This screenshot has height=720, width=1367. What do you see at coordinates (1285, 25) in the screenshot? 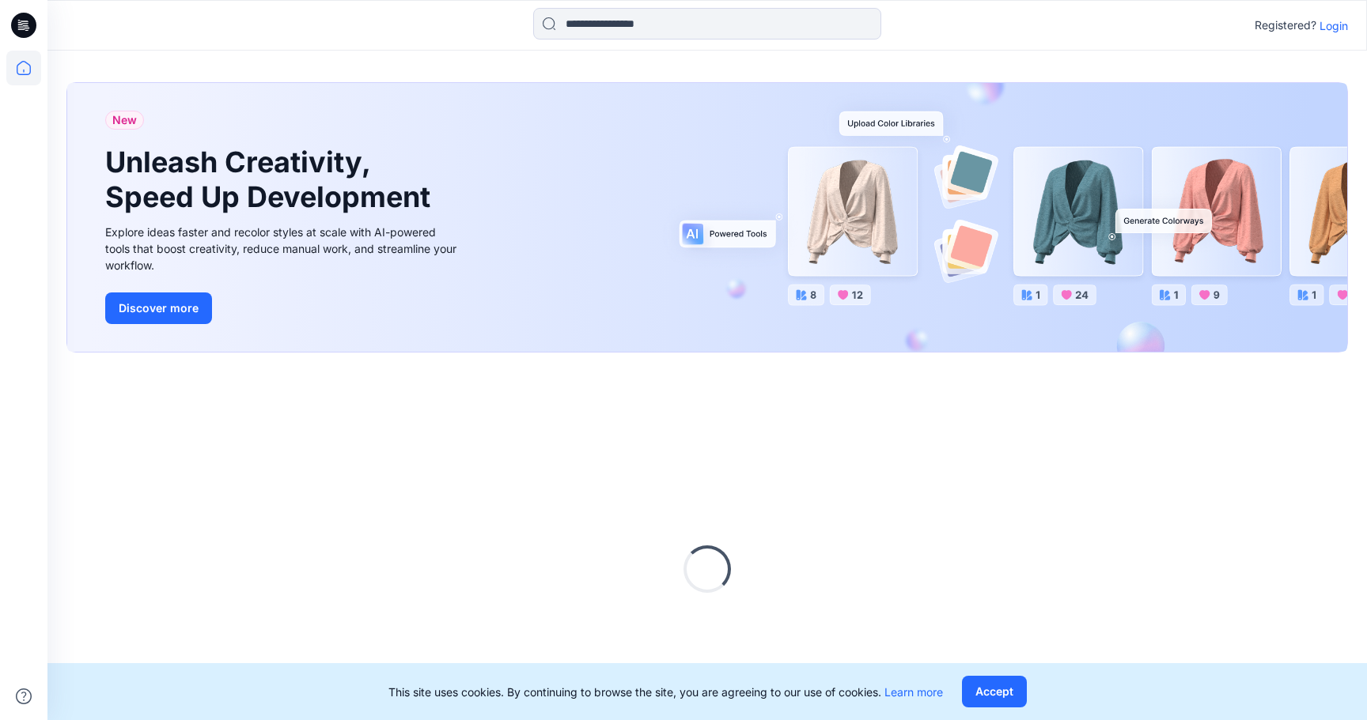
I see `p: Registered?` at bounding box center [1285, 25].